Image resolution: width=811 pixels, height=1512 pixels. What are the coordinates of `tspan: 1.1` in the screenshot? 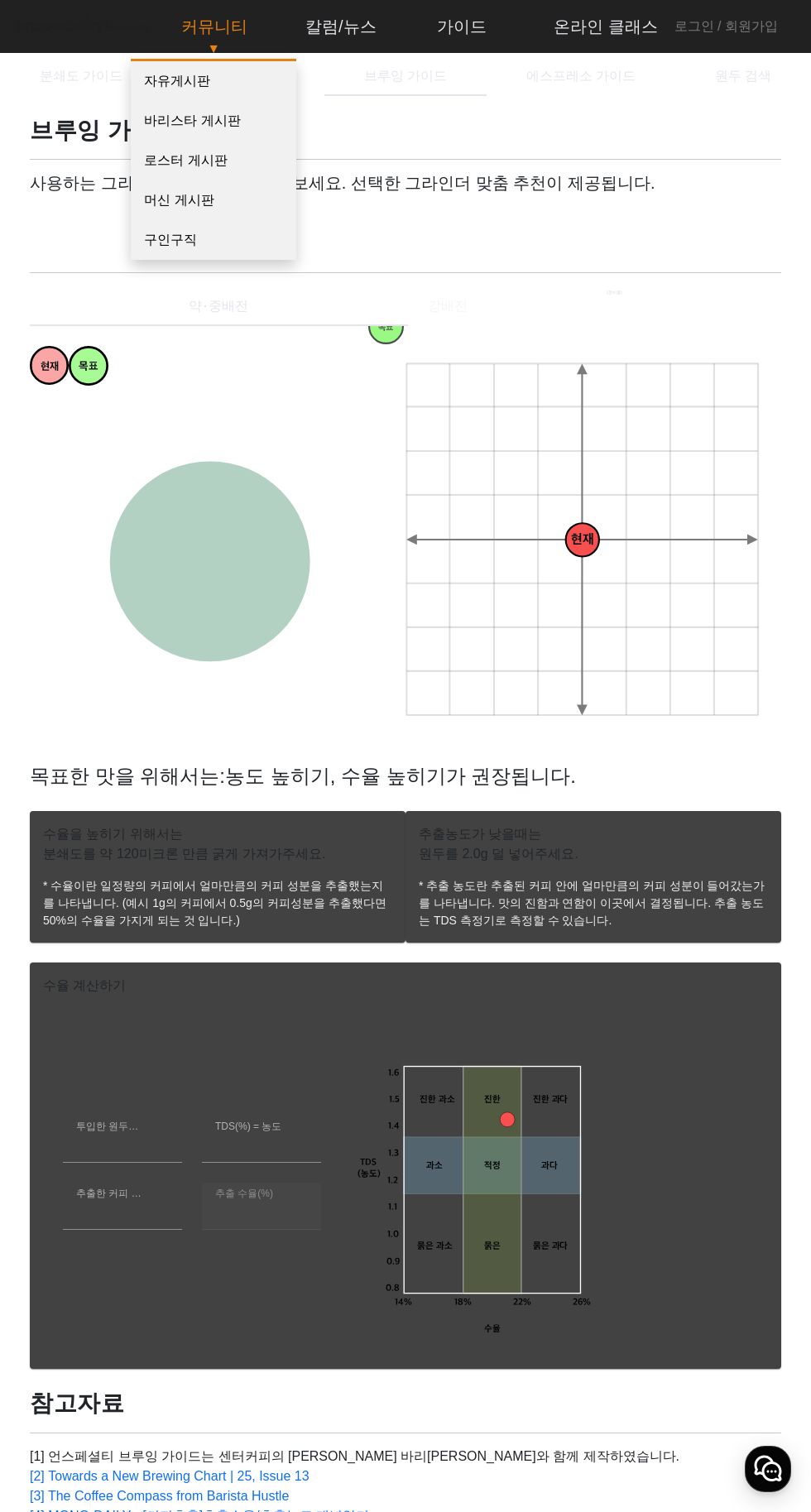 It's located at (392, 1207).